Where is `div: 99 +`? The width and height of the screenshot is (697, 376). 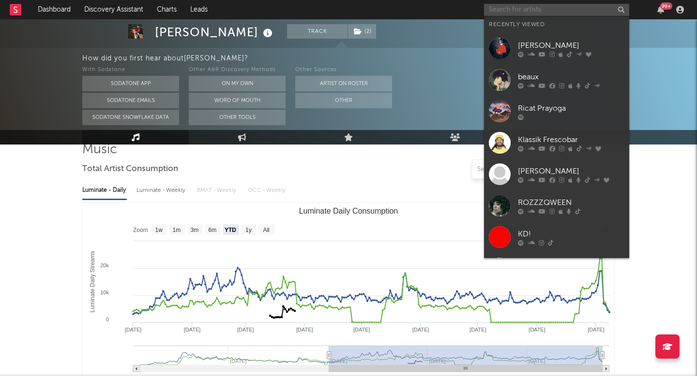 div: 99 + is located at coordinates (666, 6).